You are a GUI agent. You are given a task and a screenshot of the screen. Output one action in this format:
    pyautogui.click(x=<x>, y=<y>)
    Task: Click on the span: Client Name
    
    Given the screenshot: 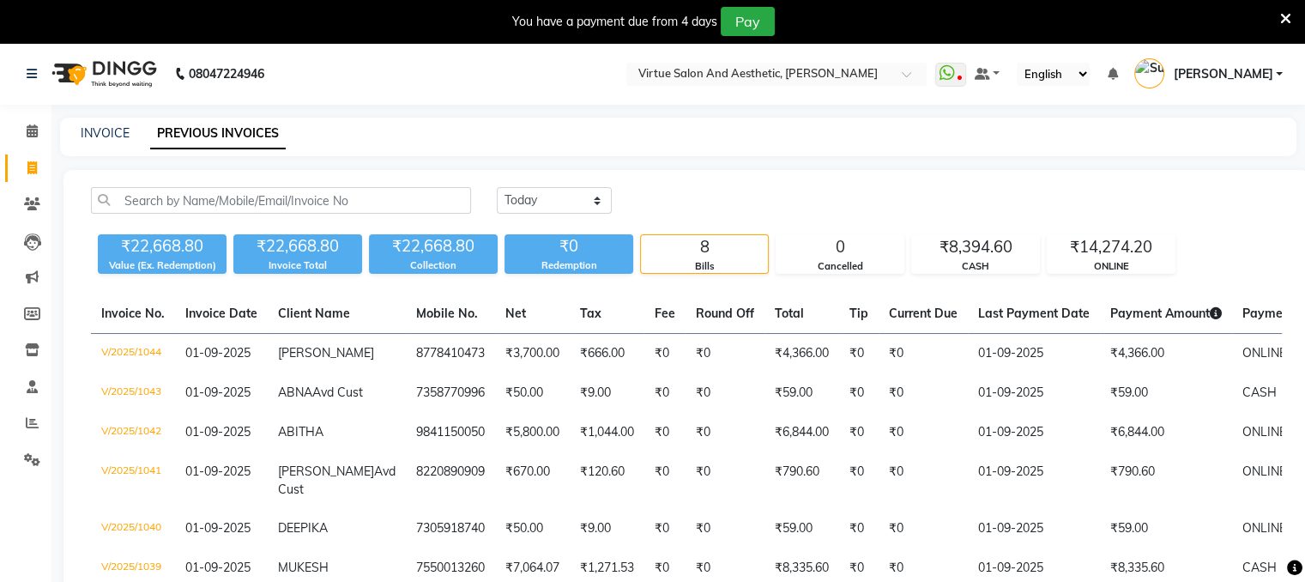 What is the action you would take?
    pyautogui.click(x=314, y=313)
    